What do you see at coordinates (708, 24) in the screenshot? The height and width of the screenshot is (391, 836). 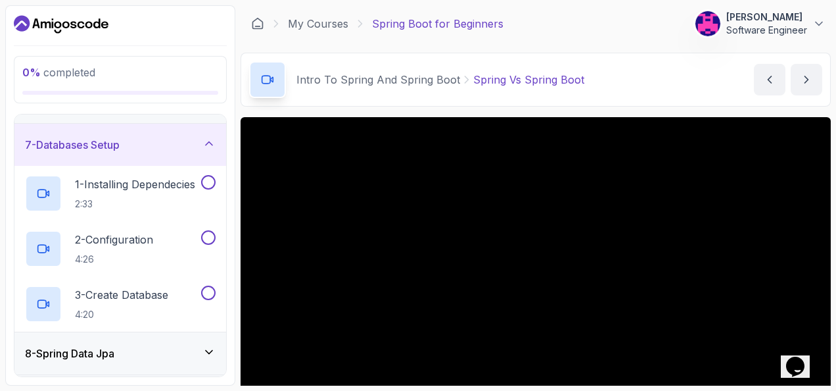 I see `img: user profile image` at bounding box center [708, 24].